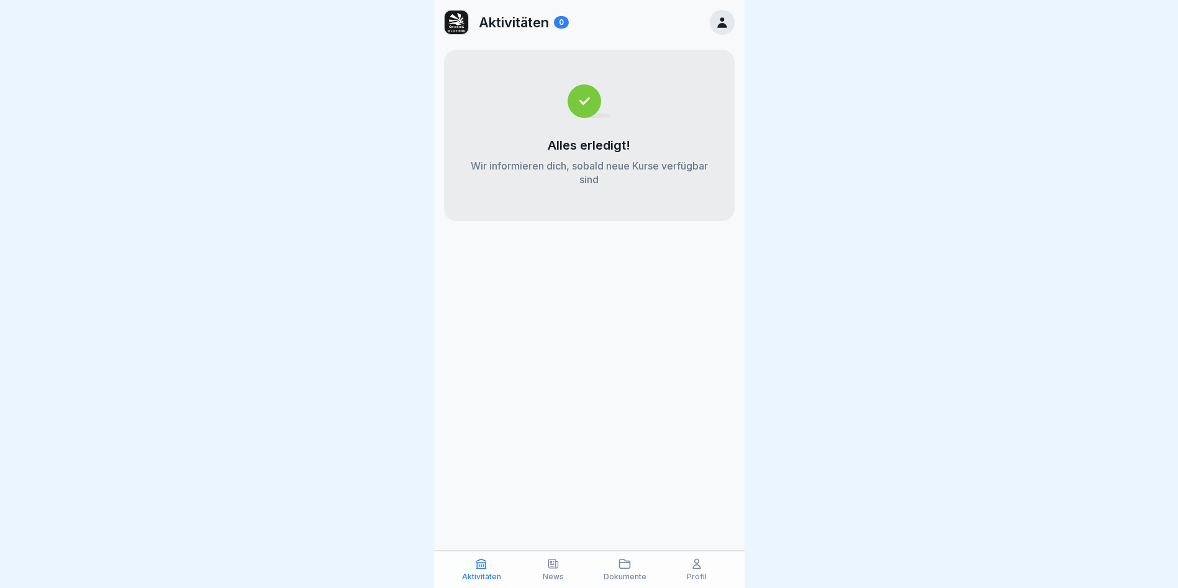  What do you see at coordinates (625, 577) in the screenshot?
I see `p: Dokumente` at bounding box center [625, 577].